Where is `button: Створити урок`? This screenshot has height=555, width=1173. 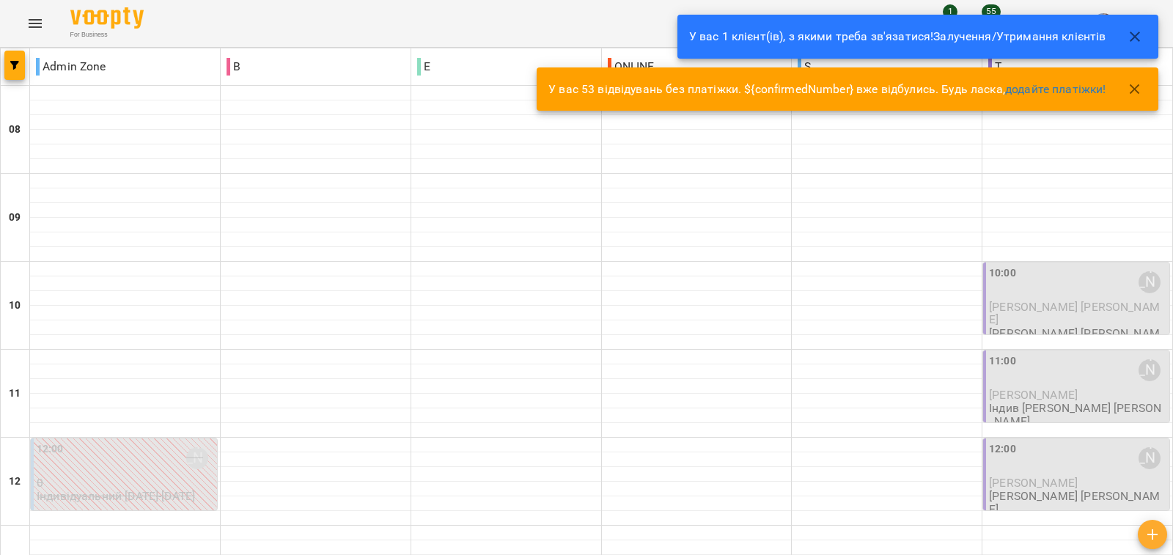
button: Створити урок is located at coordinates (1153, 535).